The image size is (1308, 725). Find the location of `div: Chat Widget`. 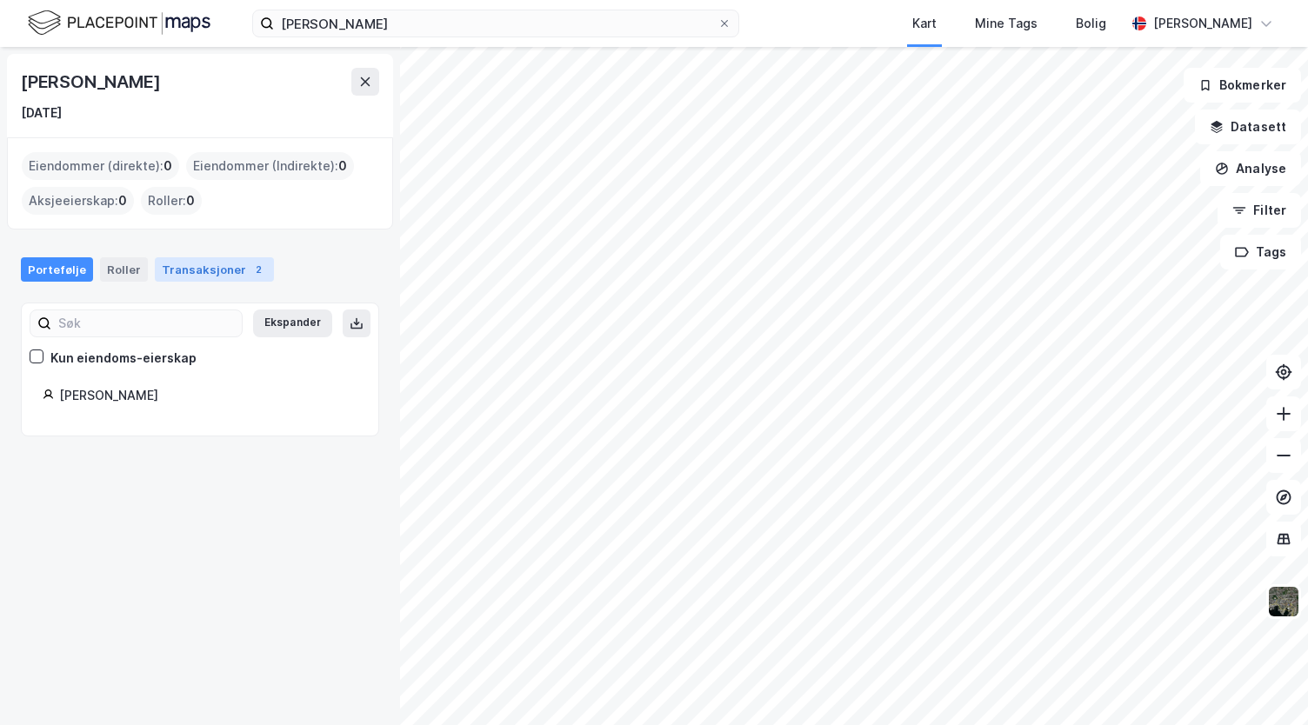

div: Chat Widget is located at coordinates (1264, 683).